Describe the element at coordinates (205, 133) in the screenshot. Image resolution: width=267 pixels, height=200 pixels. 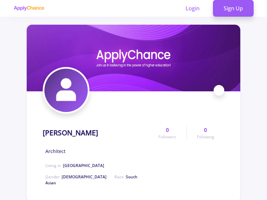
I see `a: 0Following` at that location.